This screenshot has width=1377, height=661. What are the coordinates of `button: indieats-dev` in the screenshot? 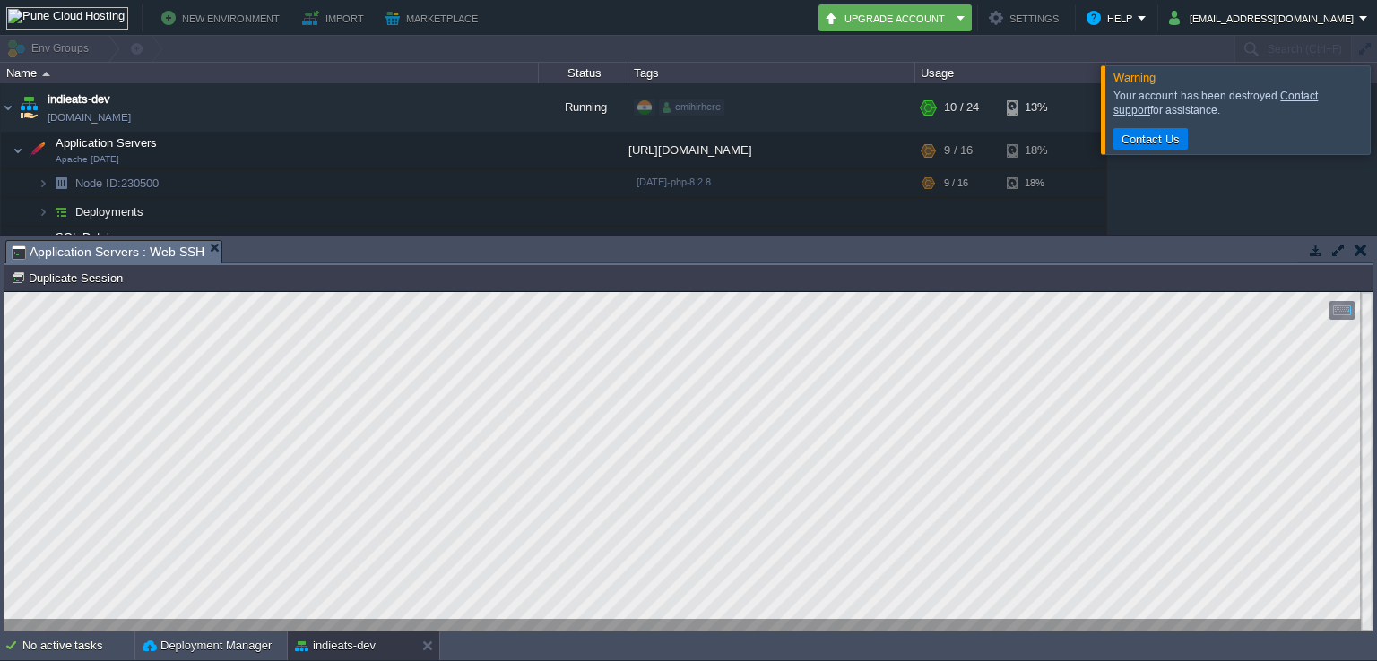 It's located at (335, 646).